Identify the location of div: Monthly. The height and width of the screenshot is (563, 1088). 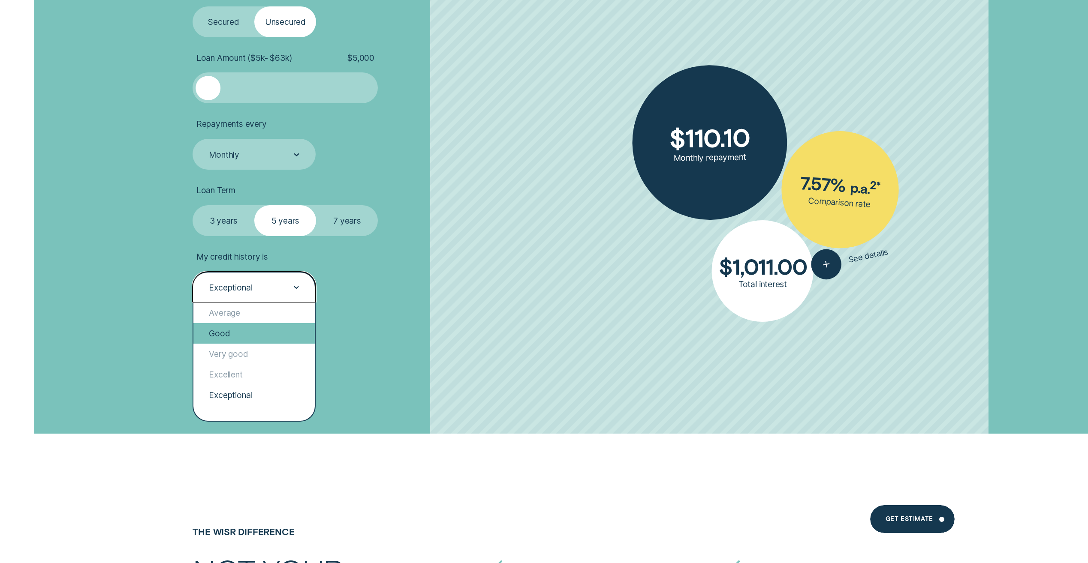
(224, 155).